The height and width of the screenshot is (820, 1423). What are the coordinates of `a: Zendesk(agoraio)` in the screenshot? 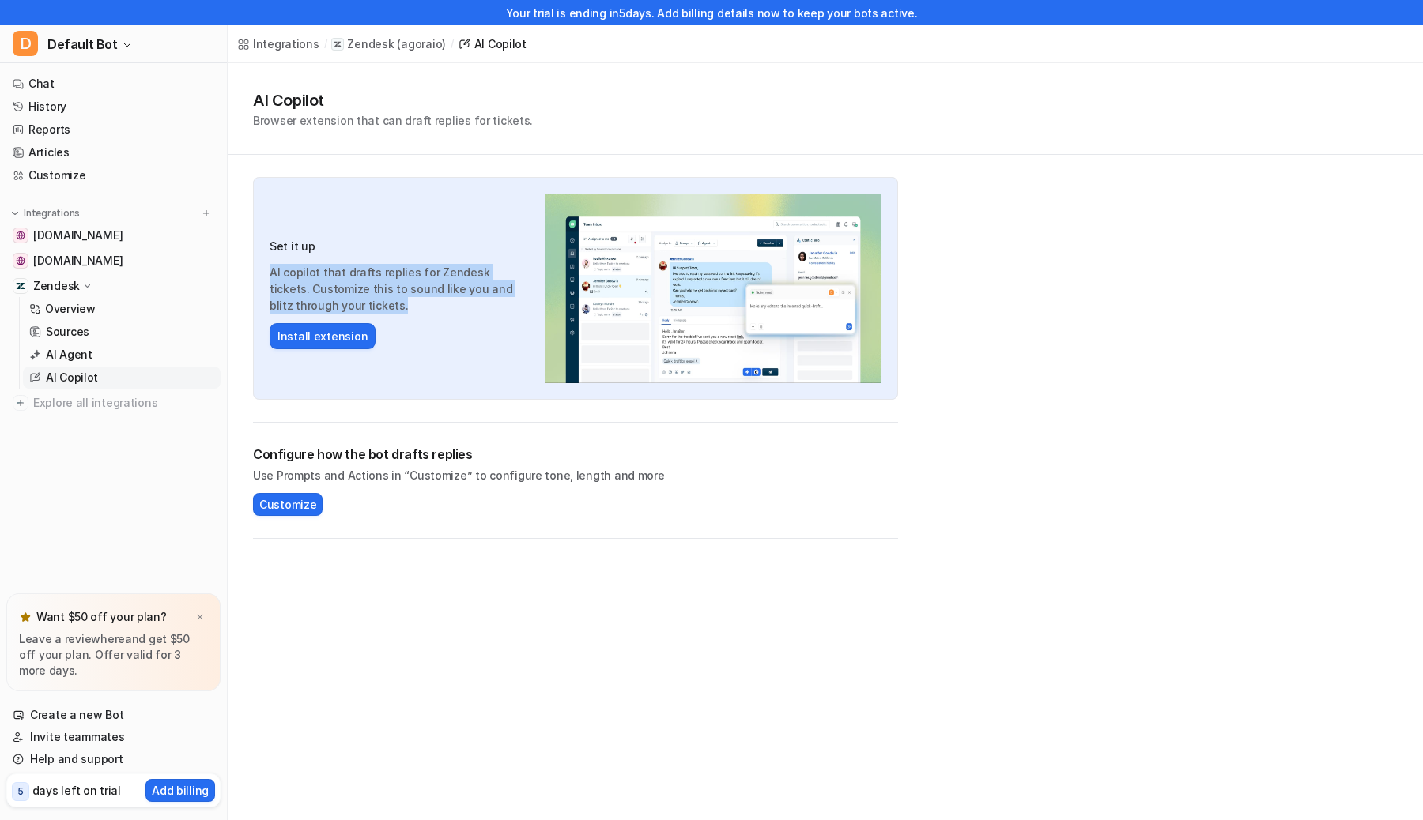 It's located at (388, 44).